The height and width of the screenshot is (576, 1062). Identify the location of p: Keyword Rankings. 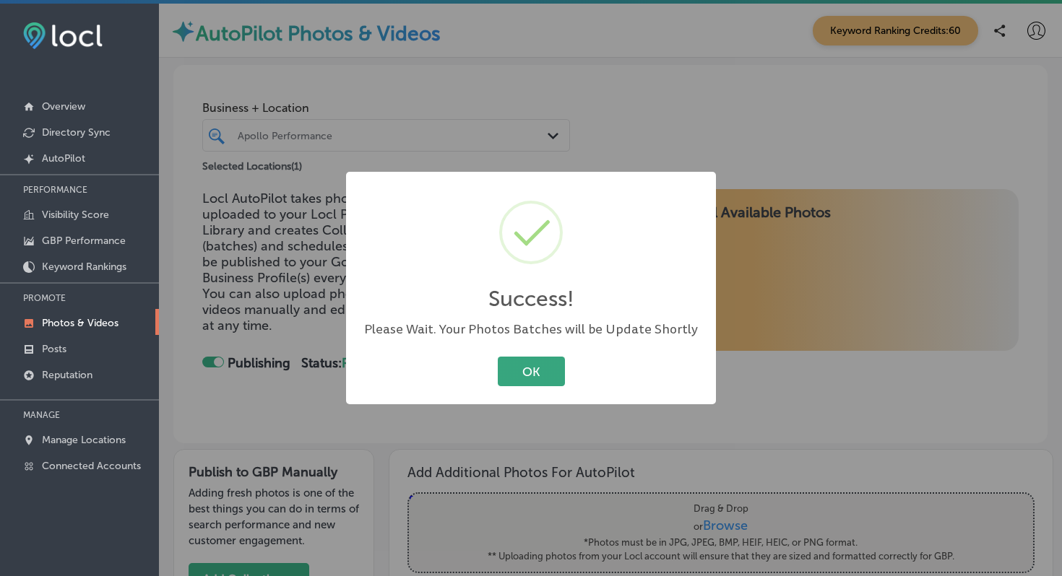
(84, 266).